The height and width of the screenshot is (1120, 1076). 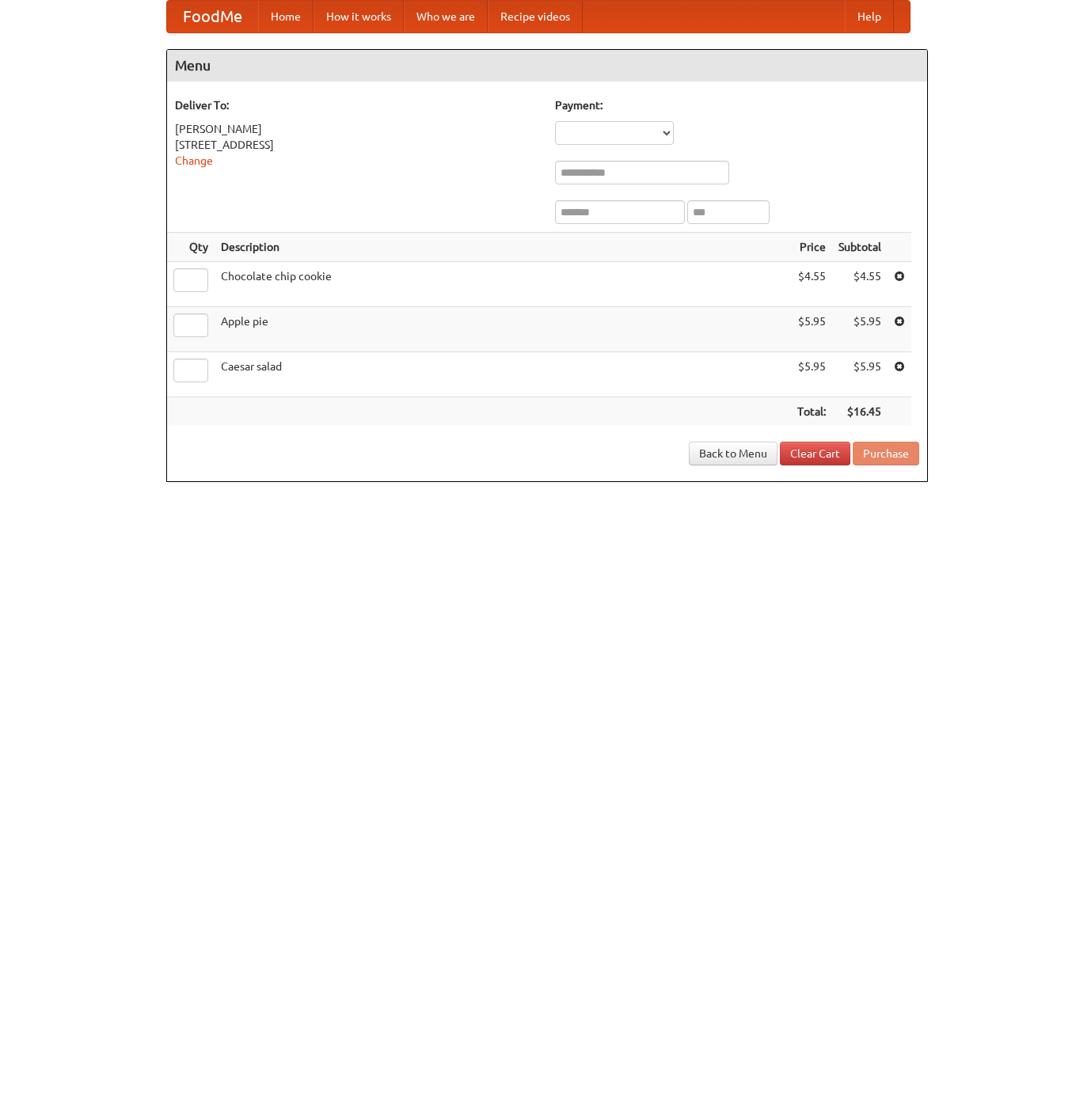 What do you see at coordinates (535, 16) in the screenshot?
I see `a: Recipe videos` at bounding box center [535, 16].